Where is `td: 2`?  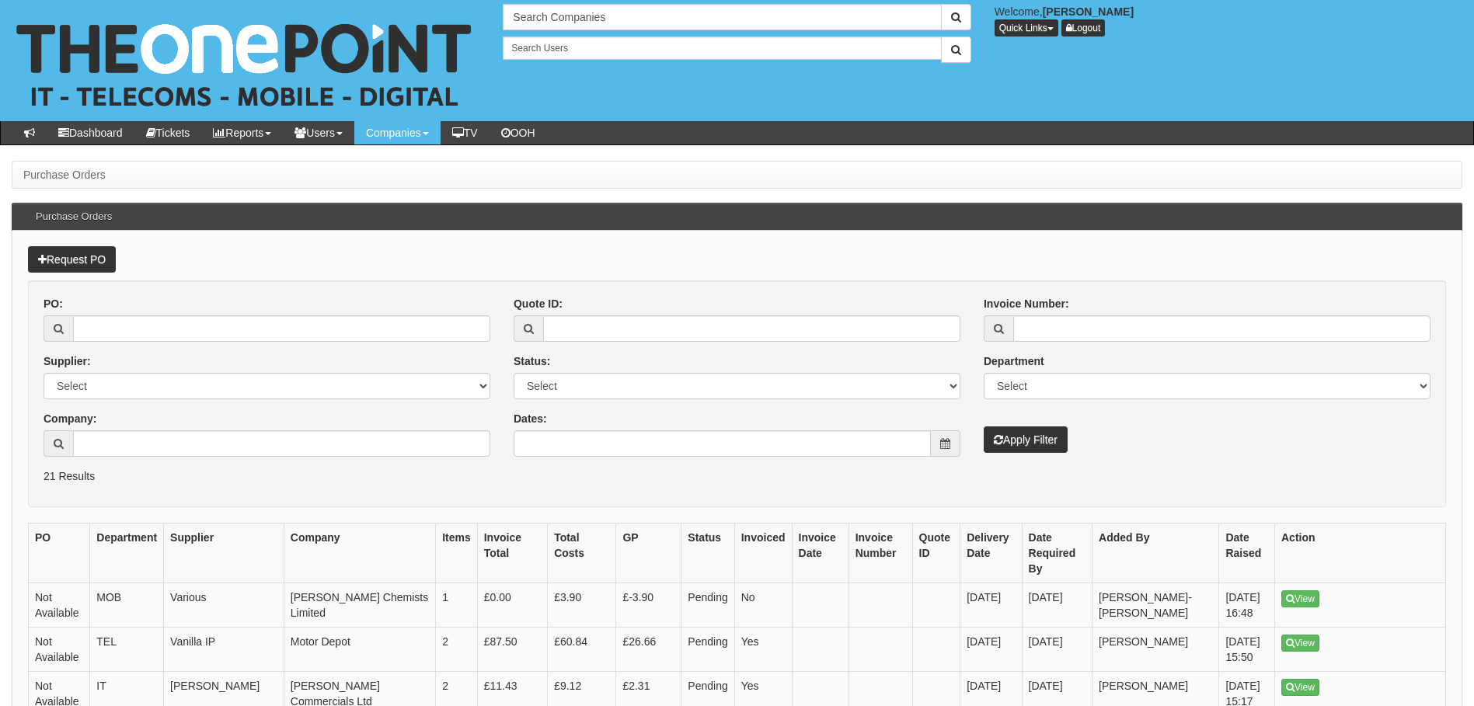
td: 2 is located at coordinates (457, 650).